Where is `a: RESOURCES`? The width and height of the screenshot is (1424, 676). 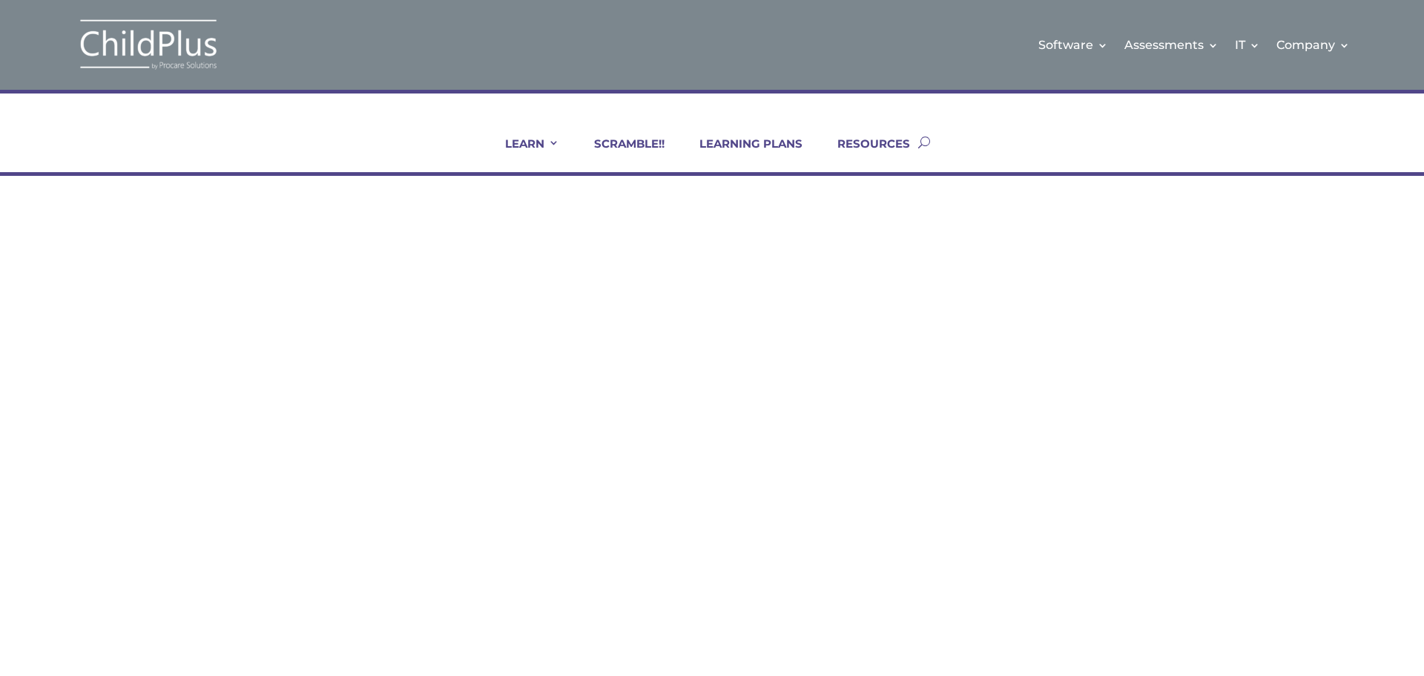 a: RESOURCES is located at coordinates (864, 154).